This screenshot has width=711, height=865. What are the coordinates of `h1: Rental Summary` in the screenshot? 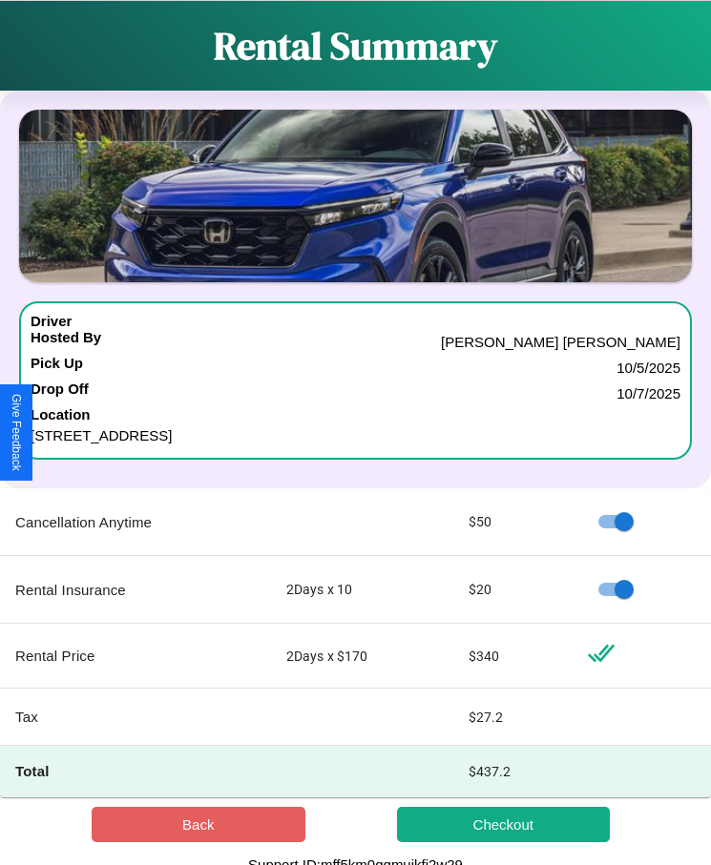 It's located at (355, 46).